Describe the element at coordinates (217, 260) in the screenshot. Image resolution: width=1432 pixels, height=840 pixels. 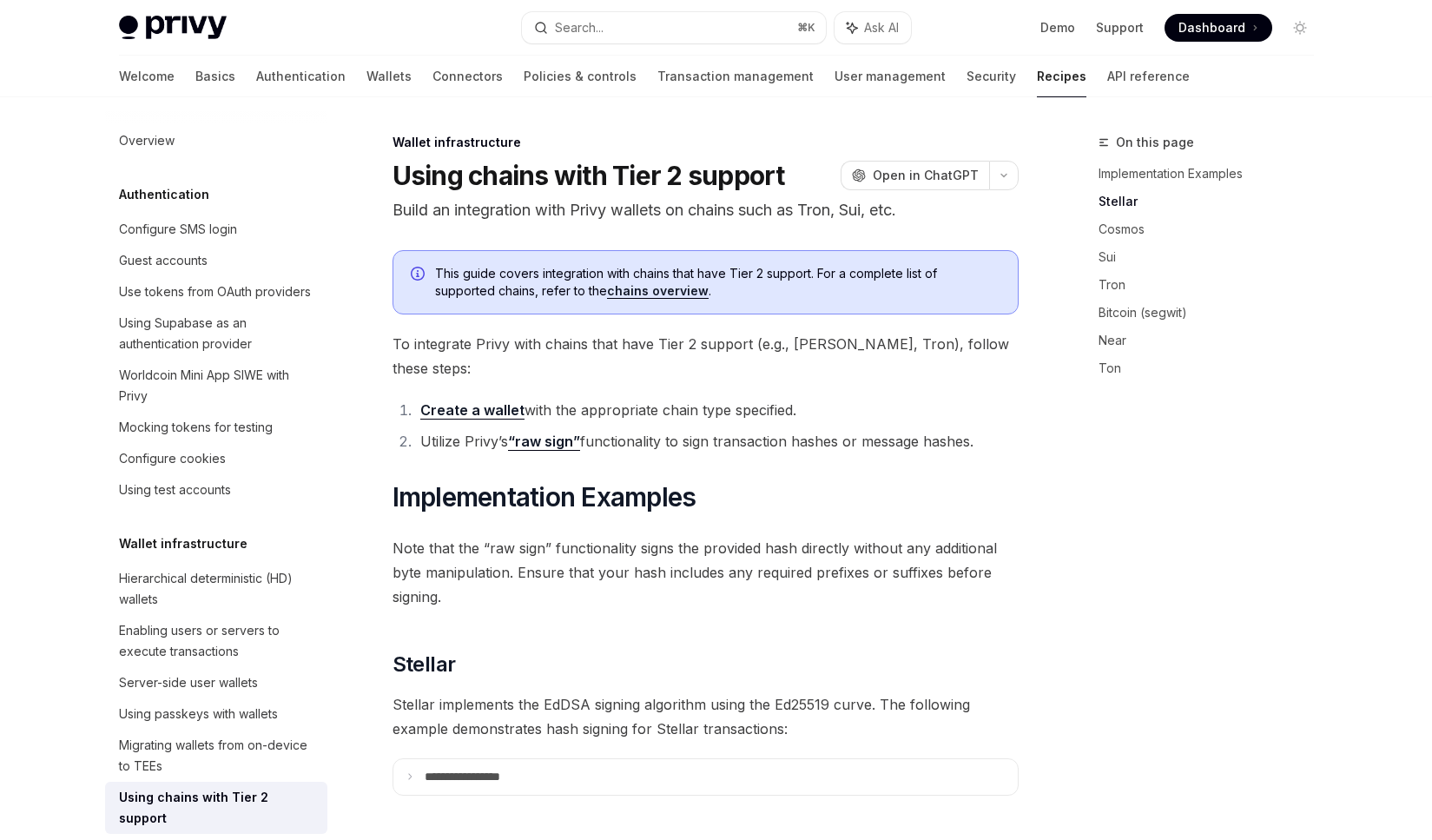
I see `a: Guest accounts` at that location.